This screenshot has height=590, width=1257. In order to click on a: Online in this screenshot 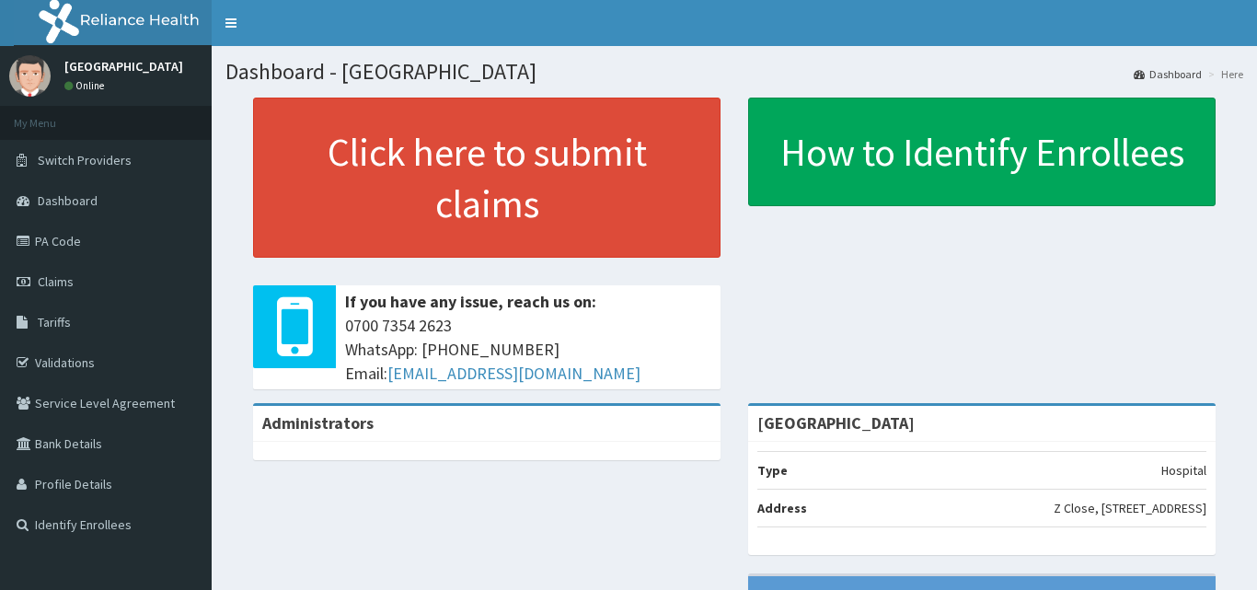, I will do `click(87, 86)`.